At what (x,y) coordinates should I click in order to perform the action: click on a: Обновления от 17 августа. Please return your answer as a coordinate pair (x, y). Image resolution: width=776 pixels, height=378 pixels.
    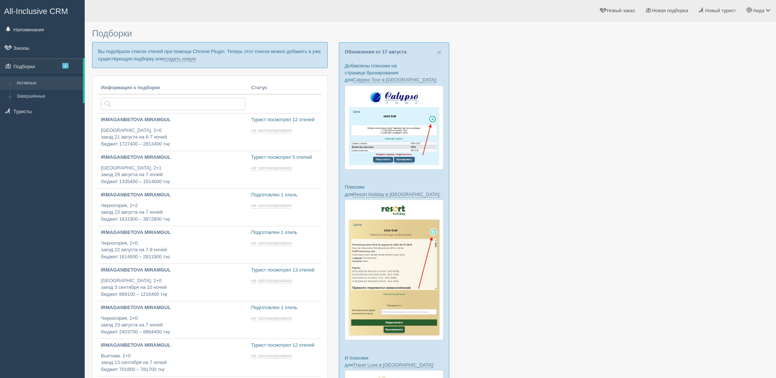
    Looking at the image, I should click on (376, 52).